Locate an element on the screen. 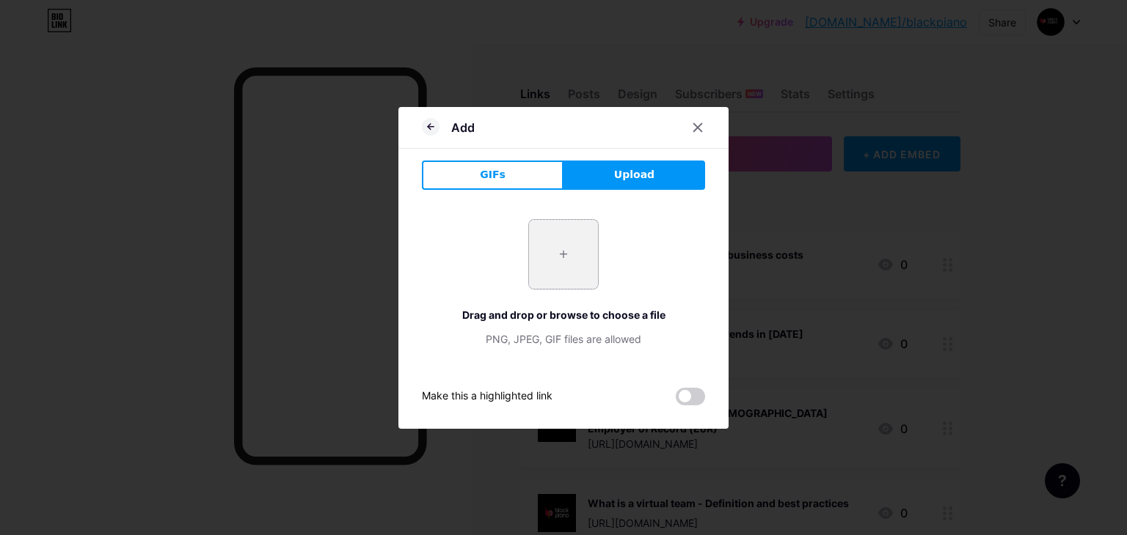 The image size is (1127, 535). button: Upload is located at coordinates (634, 175).